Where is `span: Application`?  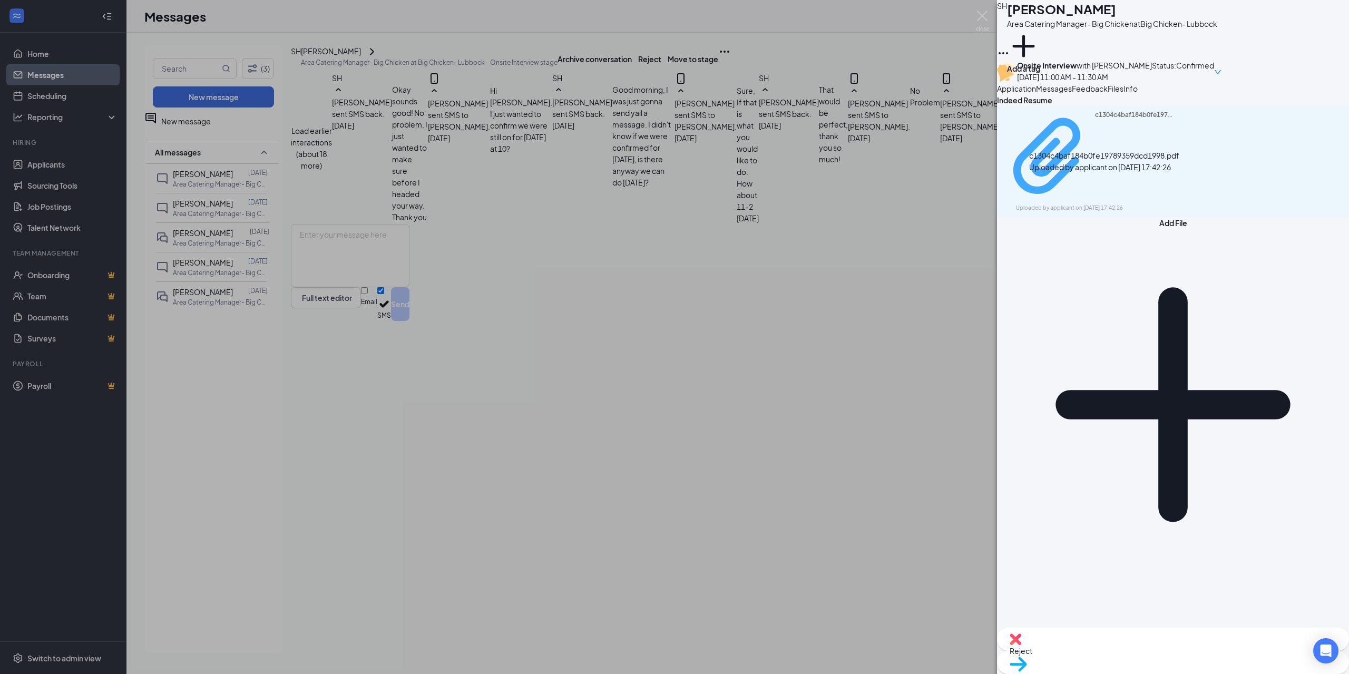 span: Application is located at coordinates (1016, 89).